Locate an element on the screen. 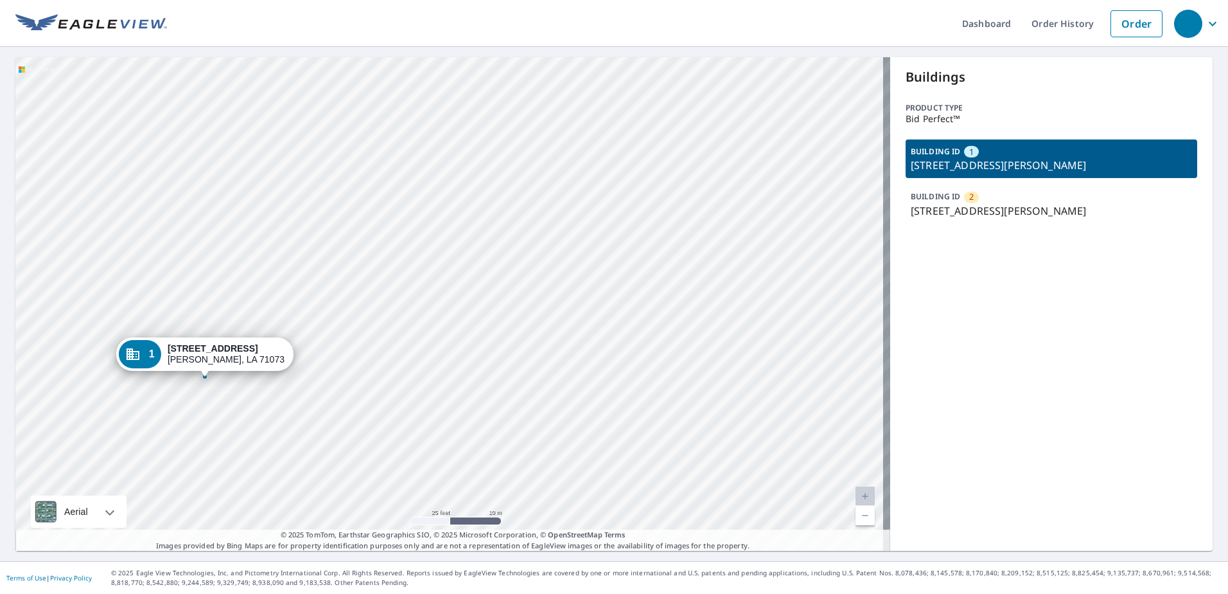 This screenshot has width=1228, height=594. p: Images provided by Bing Maps are for property identification purposes only and are not a represen... is located at coordinates (453, 540).